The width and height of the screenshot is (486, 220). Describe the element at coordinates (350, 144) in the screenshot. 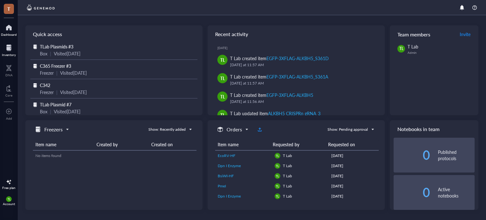

I see `th: Requested on` at that location.